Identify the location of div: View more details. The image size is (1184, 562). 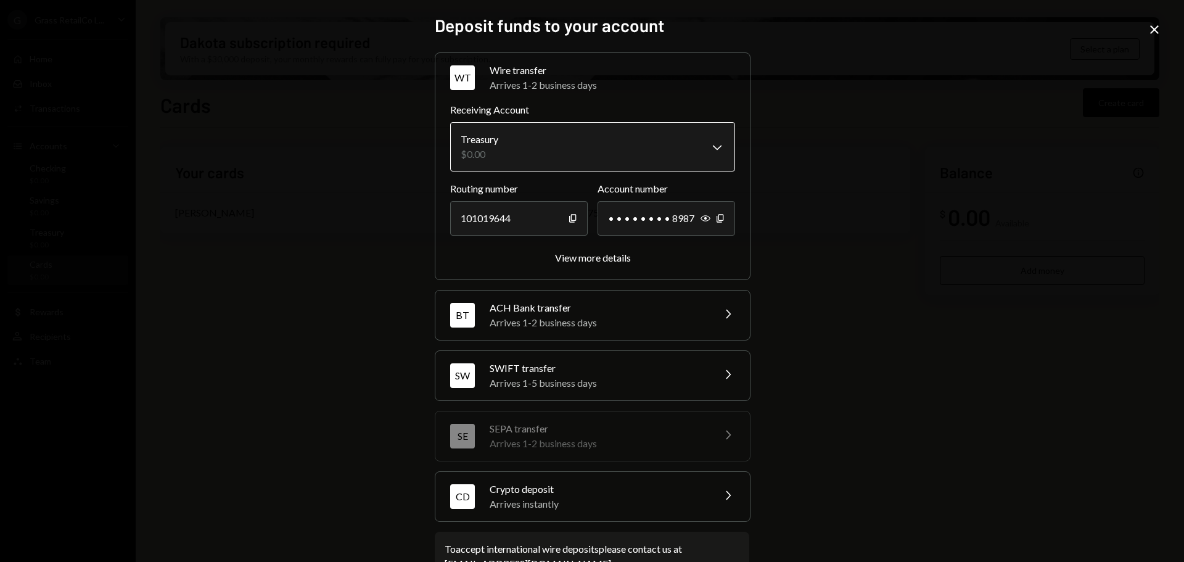
(593, 257).